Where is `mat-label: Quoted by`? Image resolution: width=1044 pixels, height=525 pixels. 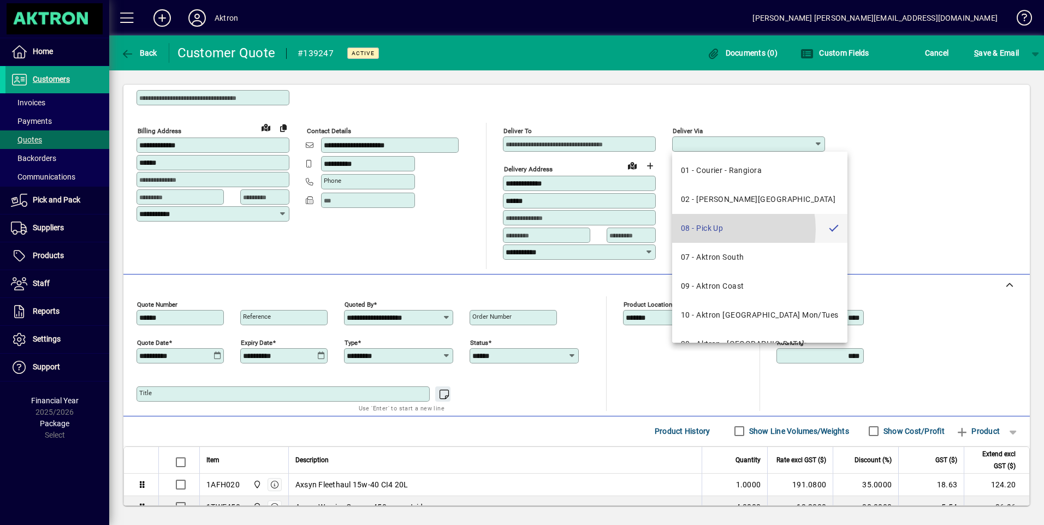
mat-label: Quoted by is located at coordinates (359, 304).